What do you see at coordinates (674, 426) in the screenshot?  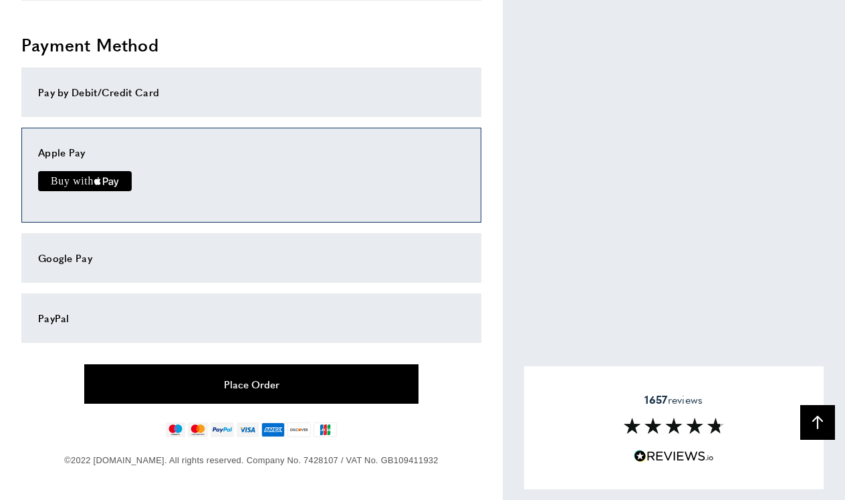 I see `img: Reviews section` at bounding box center [674, 426].